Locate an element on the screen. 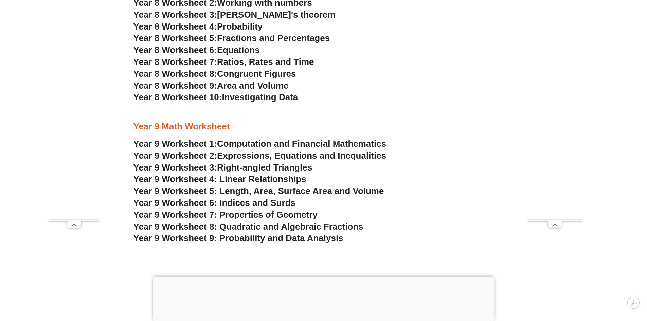 This screenshot has width=647, height=321. span: Year 9 Worksheet 1: is located at coordinates (175, 144).